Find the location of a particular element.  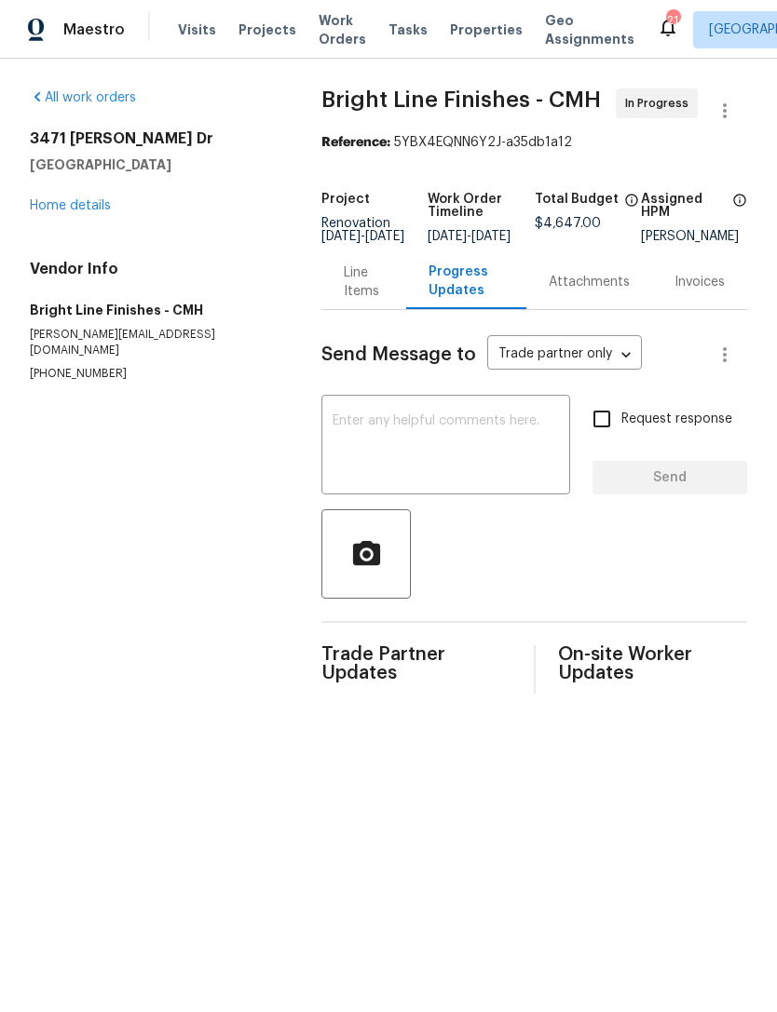

span: Visits is located at coordinates (196, 30).